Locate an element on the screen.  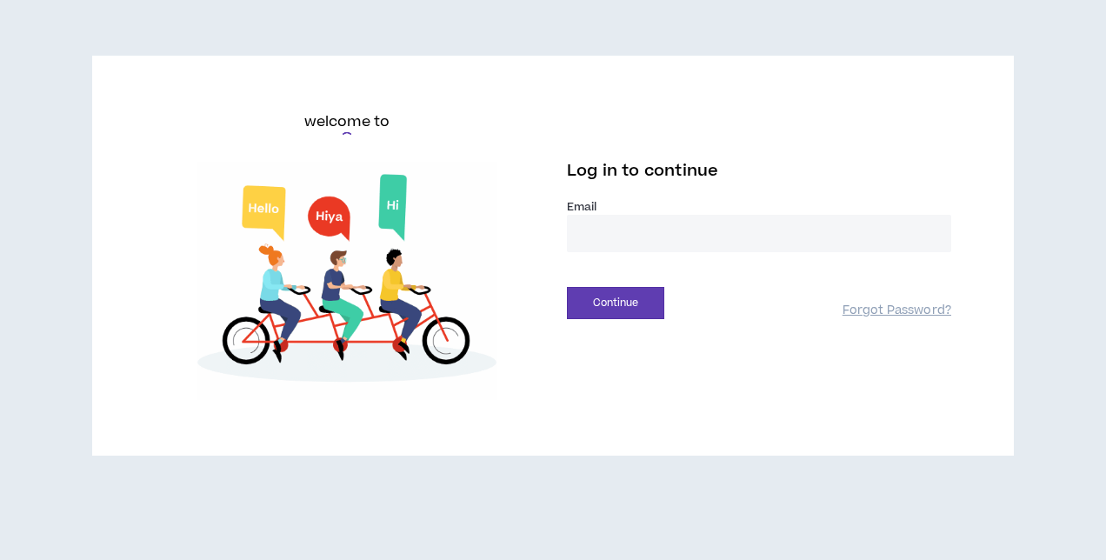
label: Email is located at coordinates (759, 207).